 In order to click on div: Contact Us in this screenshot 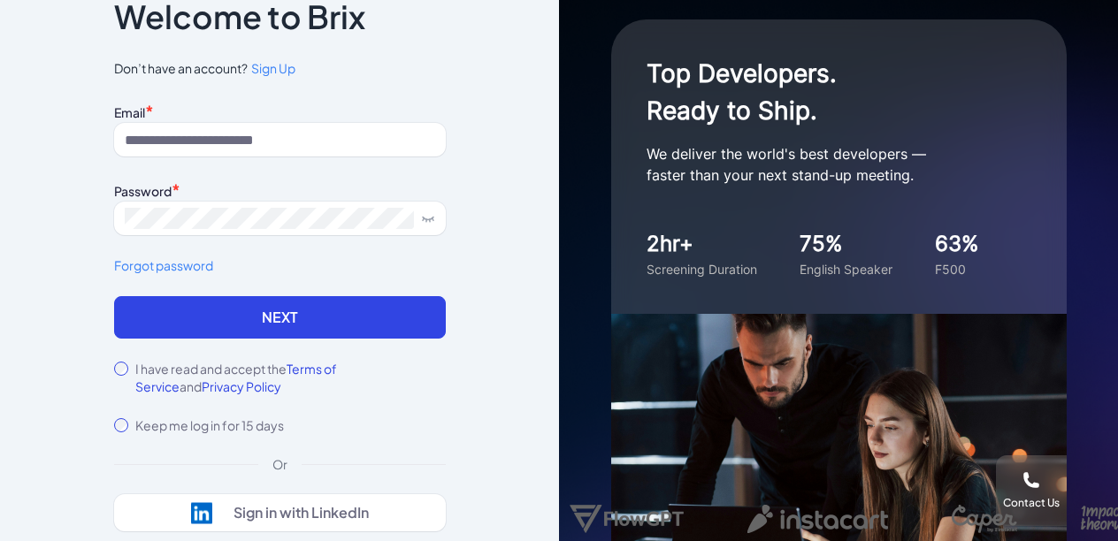, I will do `click(1031, 503)`.